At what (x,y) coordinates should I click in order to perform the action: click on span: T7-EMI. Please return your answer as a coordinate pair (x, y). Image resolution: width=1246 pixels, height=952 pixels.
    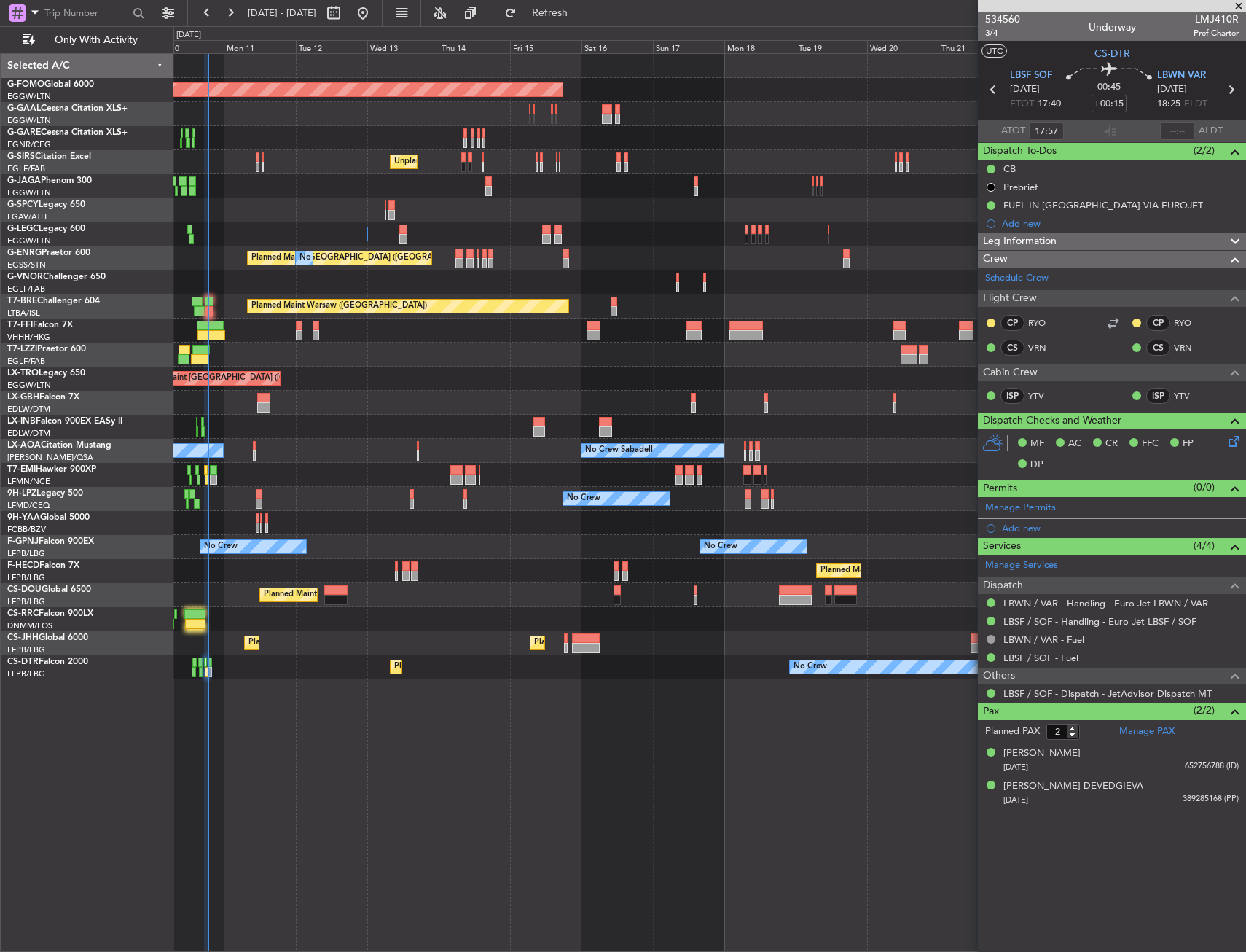
    Looking at the image, I should click on (21, 470).